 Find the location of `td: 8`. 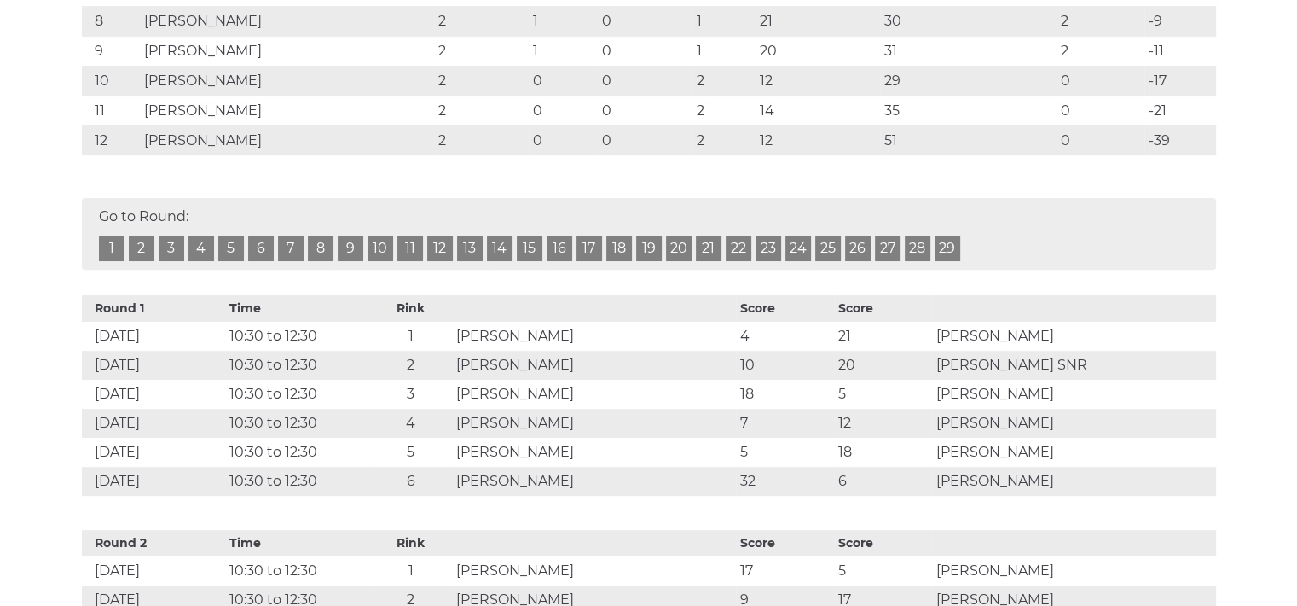

td: 8 is located at coordinates (111, 20).